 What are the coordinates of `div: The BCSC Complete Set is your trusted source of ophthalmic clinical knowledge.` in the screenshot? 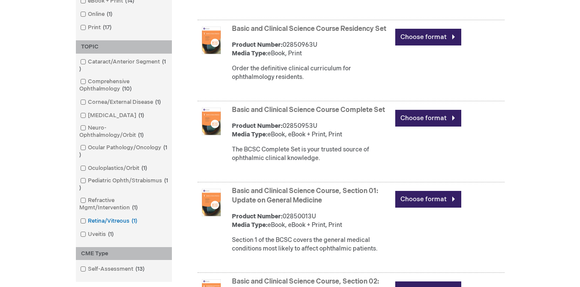 It's located at (311, 154).